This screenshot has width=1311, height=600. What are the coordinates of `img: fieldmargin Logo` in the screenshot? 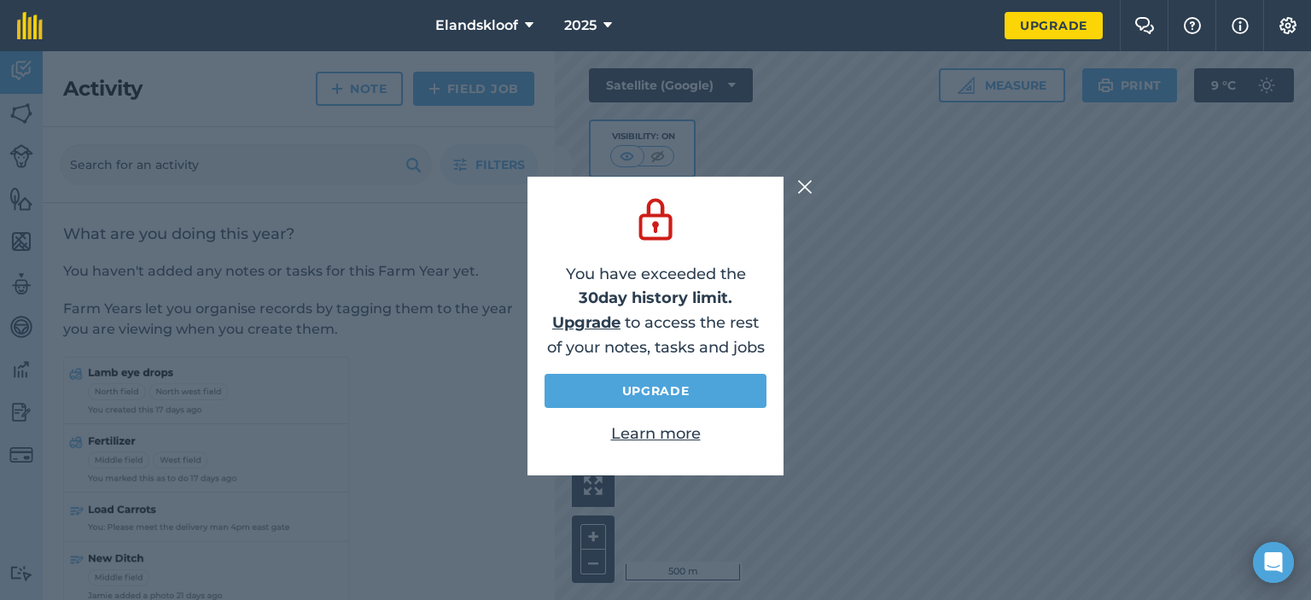 It's located at (30, 26).